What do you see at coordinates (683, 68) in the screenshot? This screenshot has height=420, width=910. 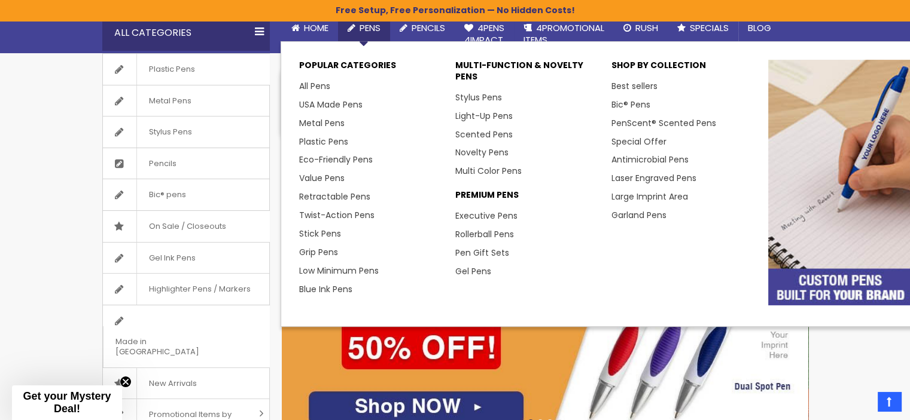 I see `p: Shop By Collection` at bounding box center [683, 68].